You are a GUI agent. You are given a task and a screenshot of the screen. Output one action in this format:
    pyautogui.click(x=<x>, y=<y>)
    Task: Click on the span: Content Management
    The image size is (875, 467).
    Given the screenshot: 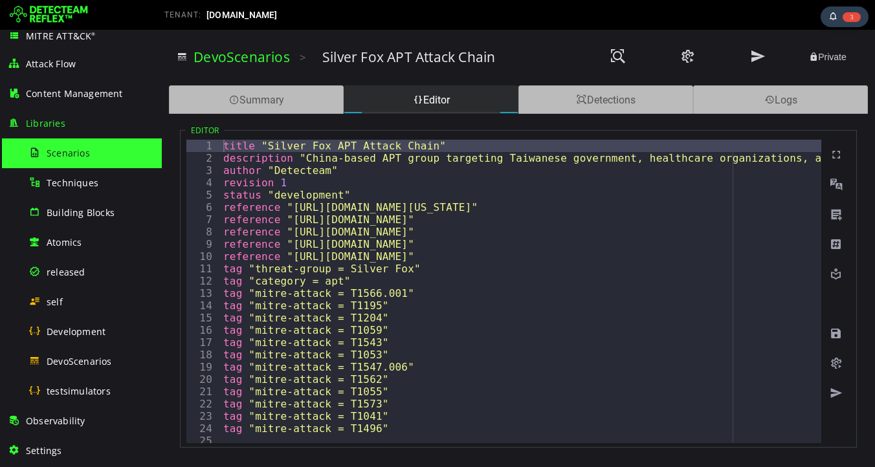 What is the action you would take?
    pyautogui.click(x=74, y=93)
    